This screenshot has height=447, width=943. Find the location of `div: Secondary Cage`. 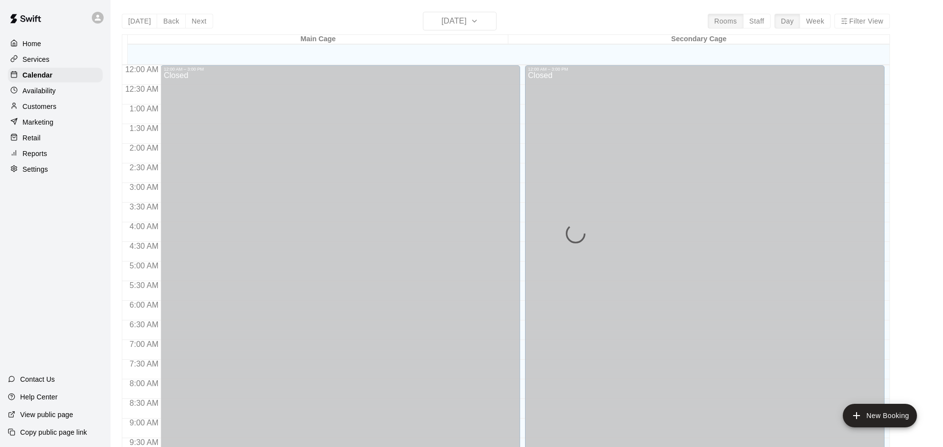

div: Secondary Cage is located at coordinates (698, 39).